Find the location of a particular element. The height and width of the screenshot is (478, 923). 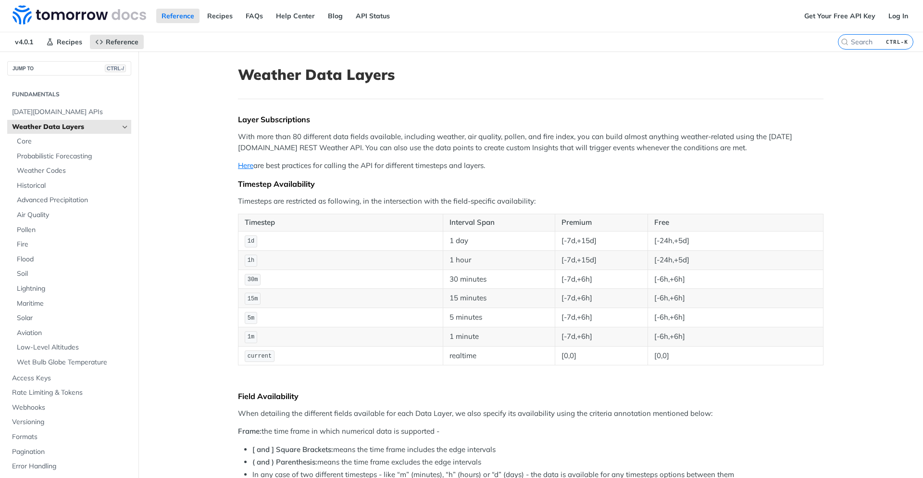

a: Log In is located at coordinates (898, 16).